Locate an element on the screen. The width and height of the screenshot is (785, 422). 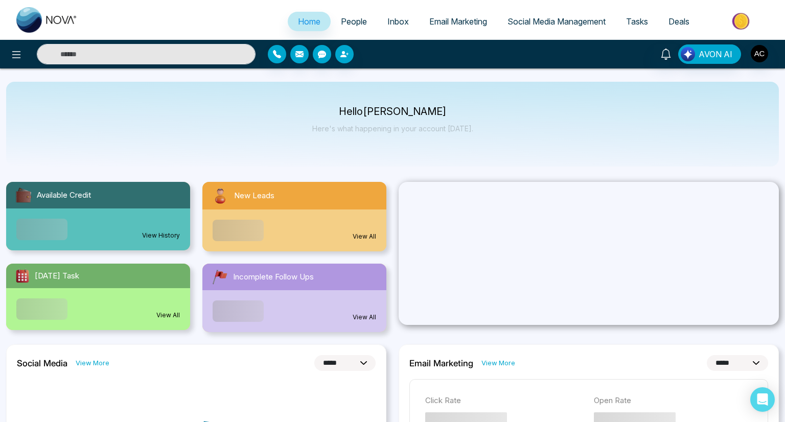
a: Home is located at coordinates (309, 21).